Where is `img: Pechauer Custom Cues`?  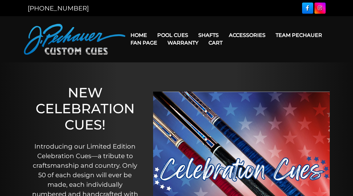
img: Pechauer Custom Cues is located at coordinates (75, 39).